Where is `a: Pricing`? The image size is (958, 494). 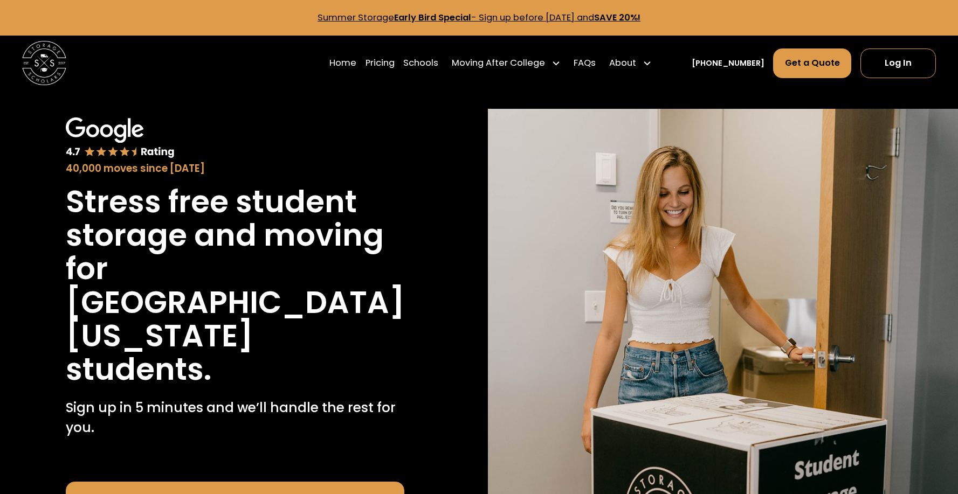 a: Pricing is located at coordinates (380, 64).